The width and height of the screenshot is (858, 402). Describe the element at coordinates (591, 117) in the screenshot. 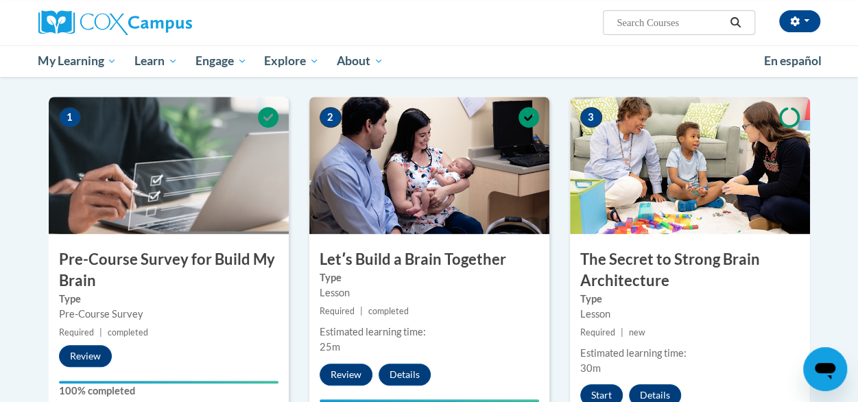

I see `span: 3` at that location.